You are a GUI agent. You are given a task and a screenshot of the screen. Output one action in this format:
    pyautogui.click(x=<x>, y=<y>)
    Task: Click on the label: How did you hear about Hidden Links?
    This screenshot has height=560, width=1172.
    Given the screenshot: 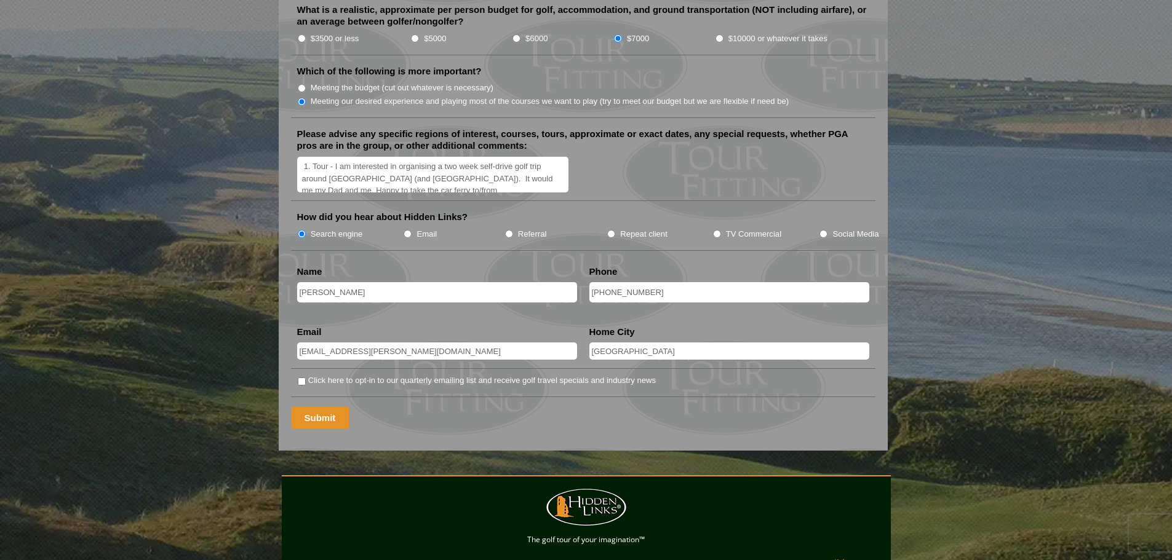 What is the action you would take?
    pyautogui.click(x=383, y=217)
    